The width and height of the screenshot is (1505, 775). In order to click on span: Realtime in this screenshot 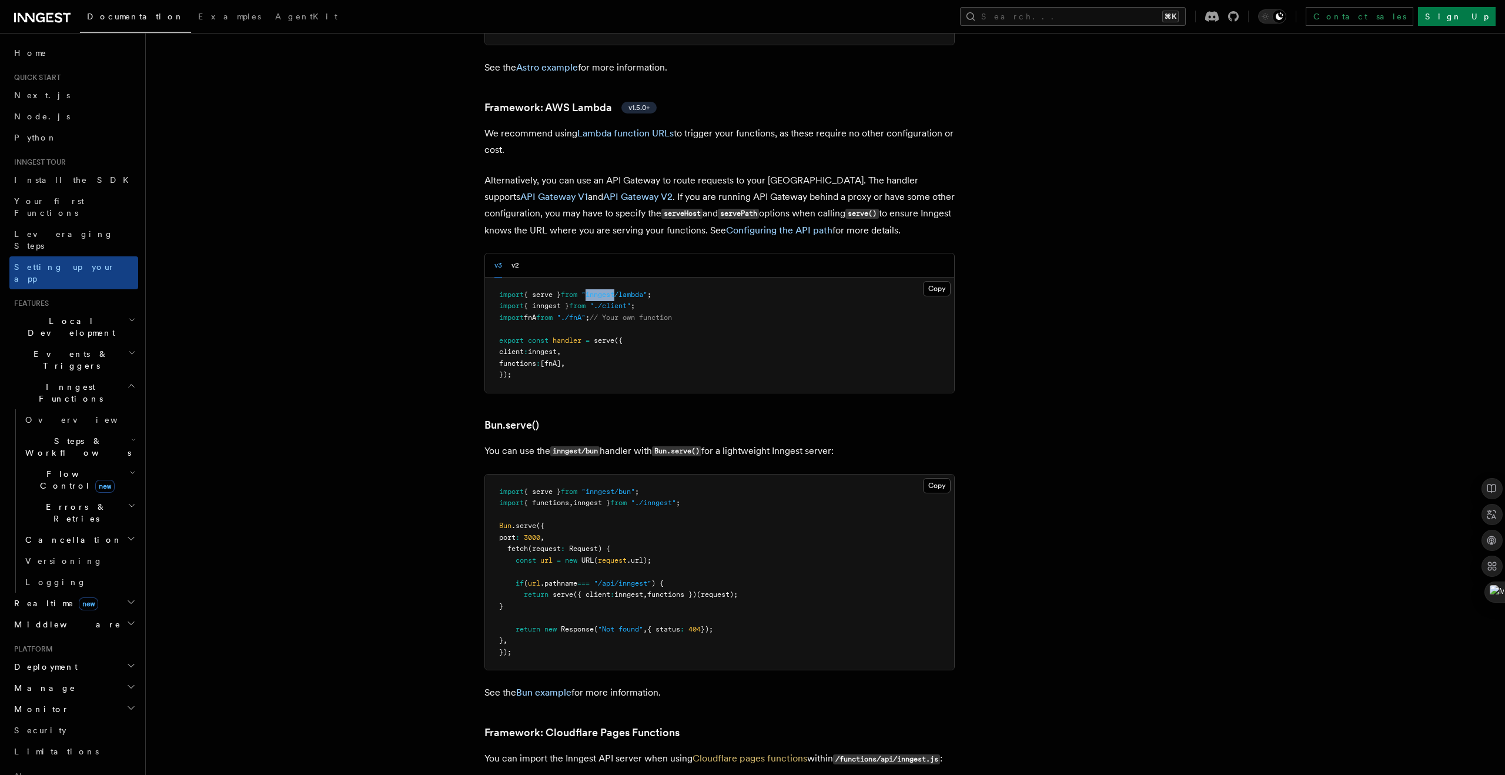, I will do `click(53, 603)`.